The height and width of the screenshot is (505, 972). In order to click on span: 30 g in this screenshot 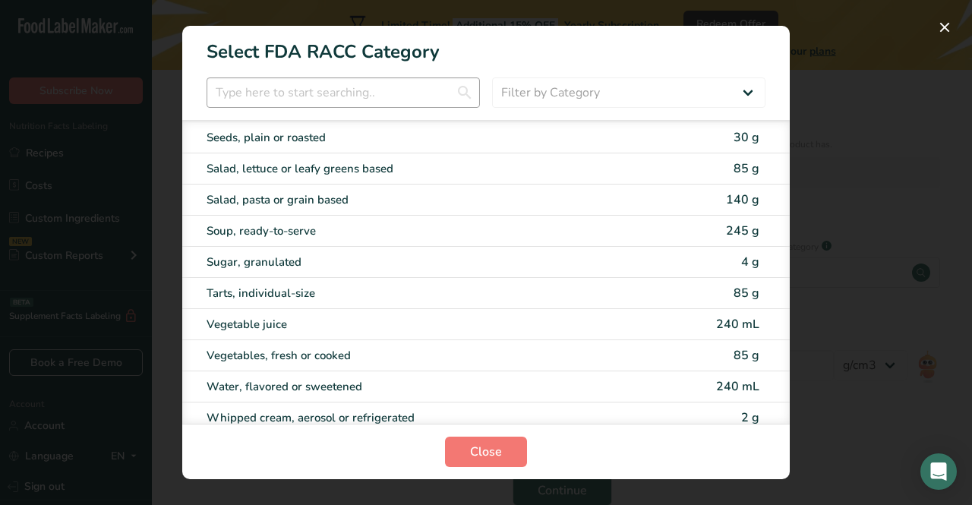, I will do `click(746, 137)`.